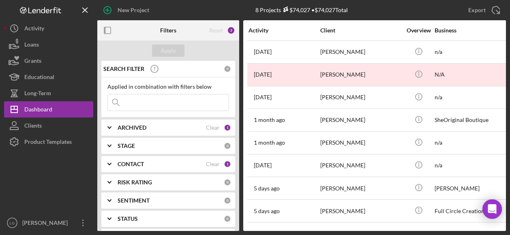 The image size is (510, 235). I want to click on div: Reset, so click(216, 30).